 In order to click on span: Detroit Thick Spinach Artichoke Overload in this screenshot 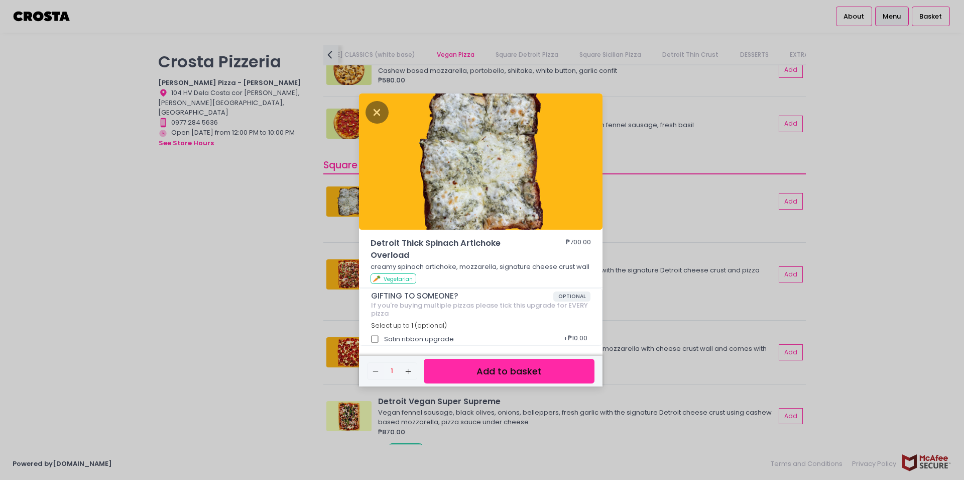, I will do `click(453, 249)`.